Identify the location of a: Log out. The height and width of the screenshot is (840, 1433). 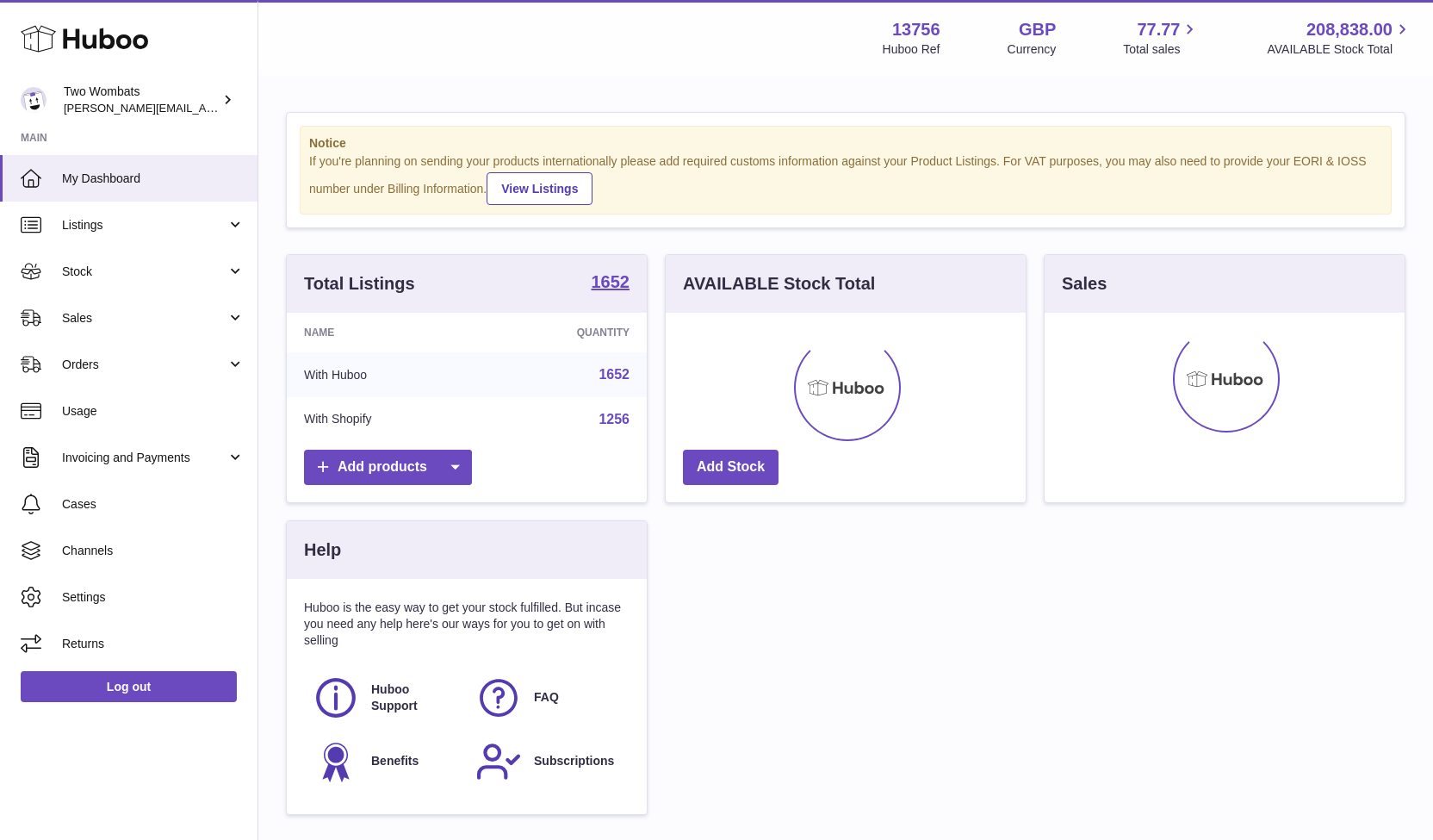
(129, 687).